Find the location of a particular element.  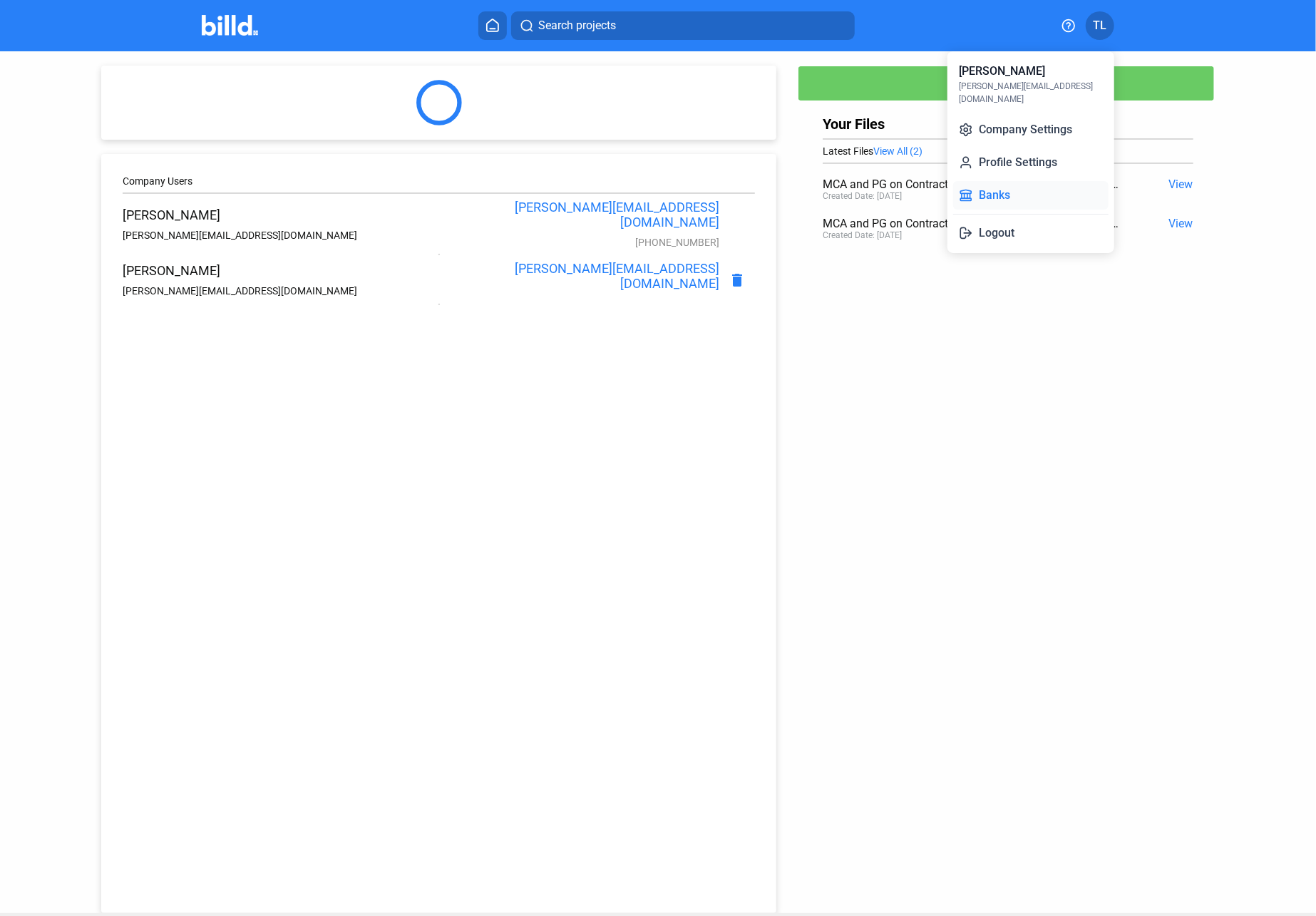

button: Company Settings is located at coordinates (1030, 130).